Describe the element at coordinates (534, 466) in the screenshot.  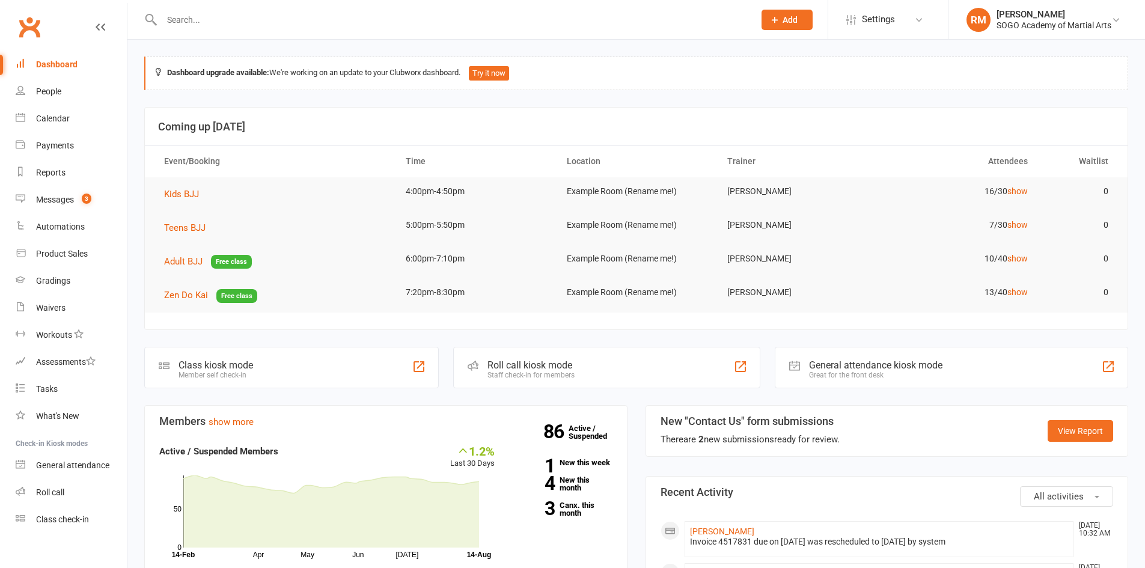
I see `strong: 1` at that location.